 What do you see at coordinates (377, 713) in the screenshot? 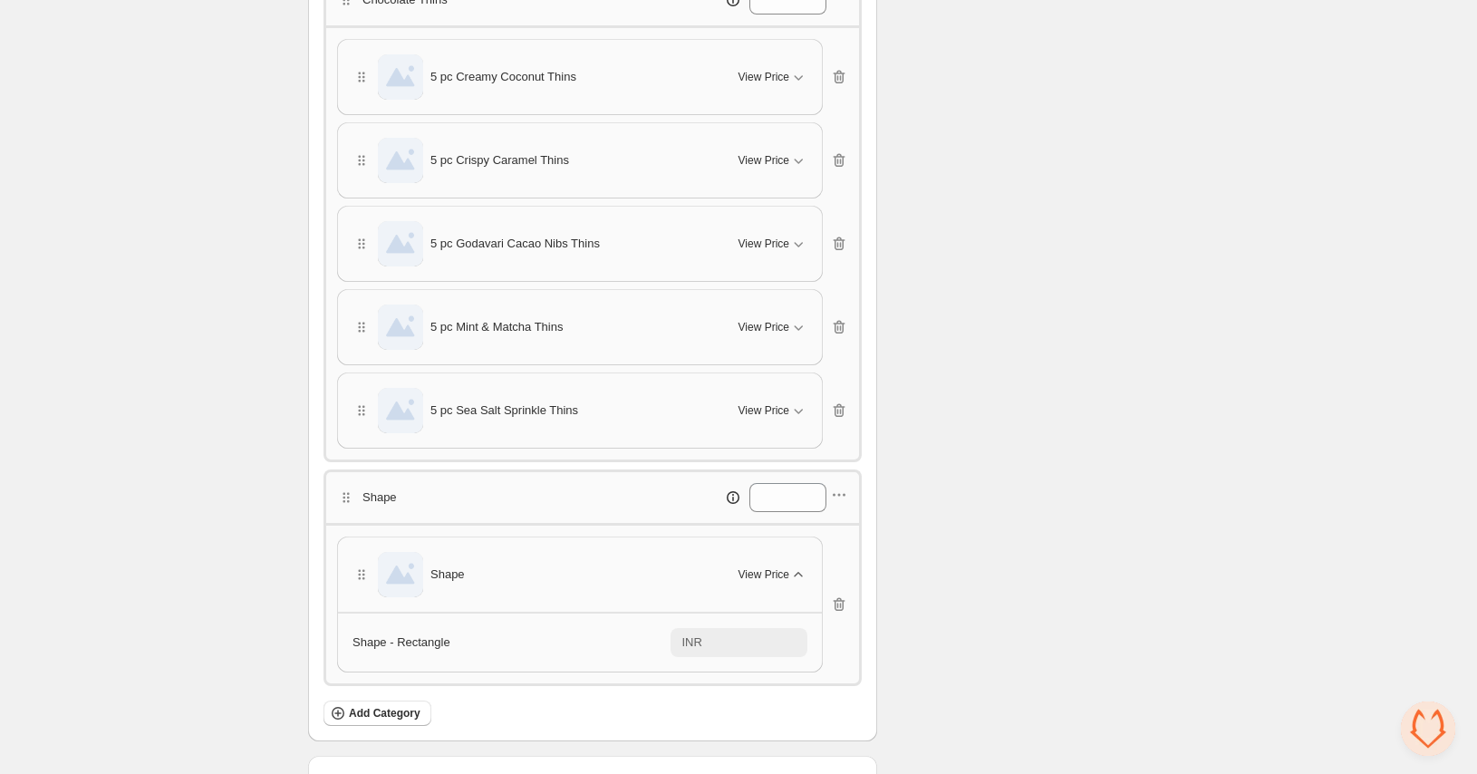
I see `button: Add Category` at bounding box center [377, 713].